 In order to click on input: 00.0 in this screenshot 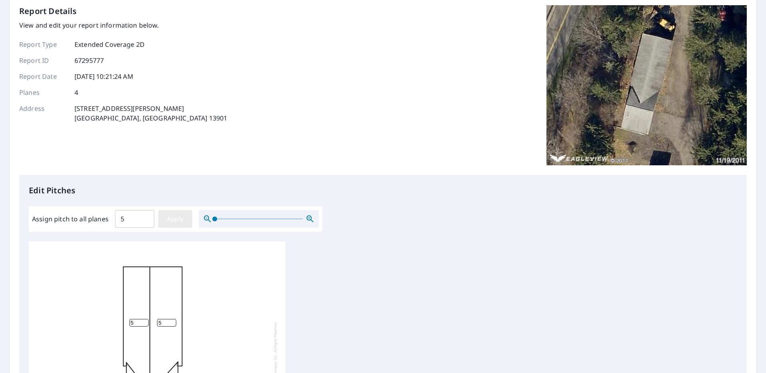, I will do `click(135, 219)`.